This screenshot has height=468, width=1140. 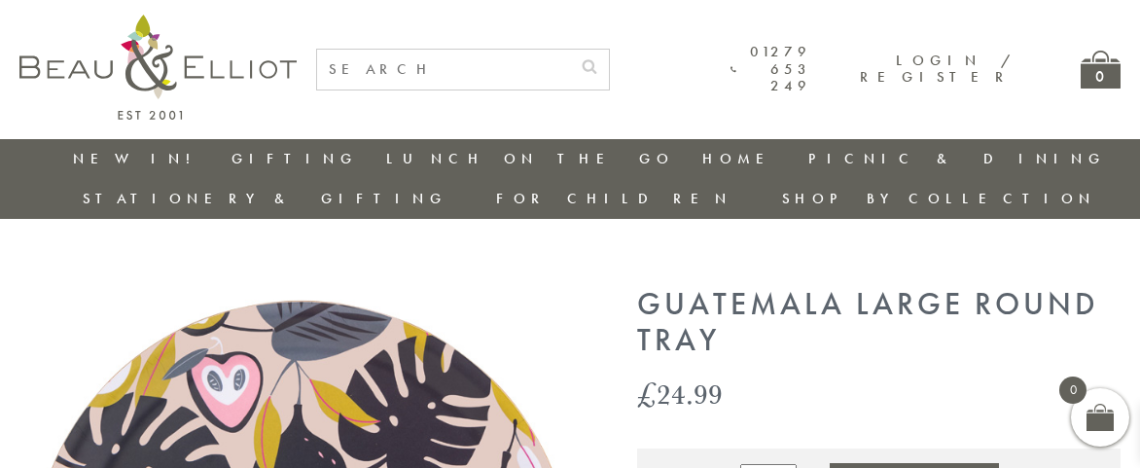 What do you see at coordinates (1100, 69) in the screenshot?
I see `div: 0` at bounding box center [1100, 69].